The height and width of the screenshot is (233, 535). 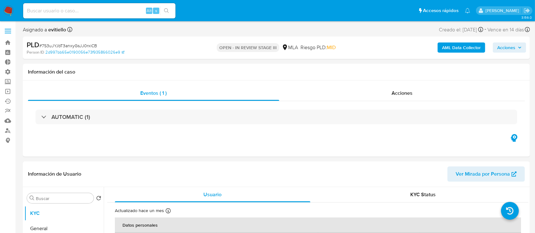 I want to click on span: Usuario, so click(x=212, y=194).